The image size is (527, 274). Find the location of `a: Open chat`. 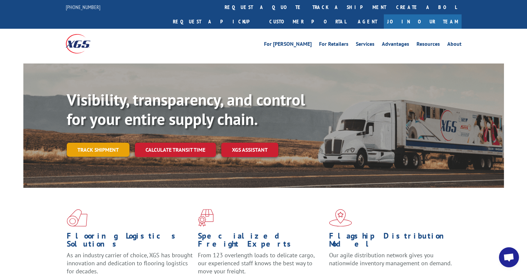

a: Open chat is located at coordinates (509, 257).